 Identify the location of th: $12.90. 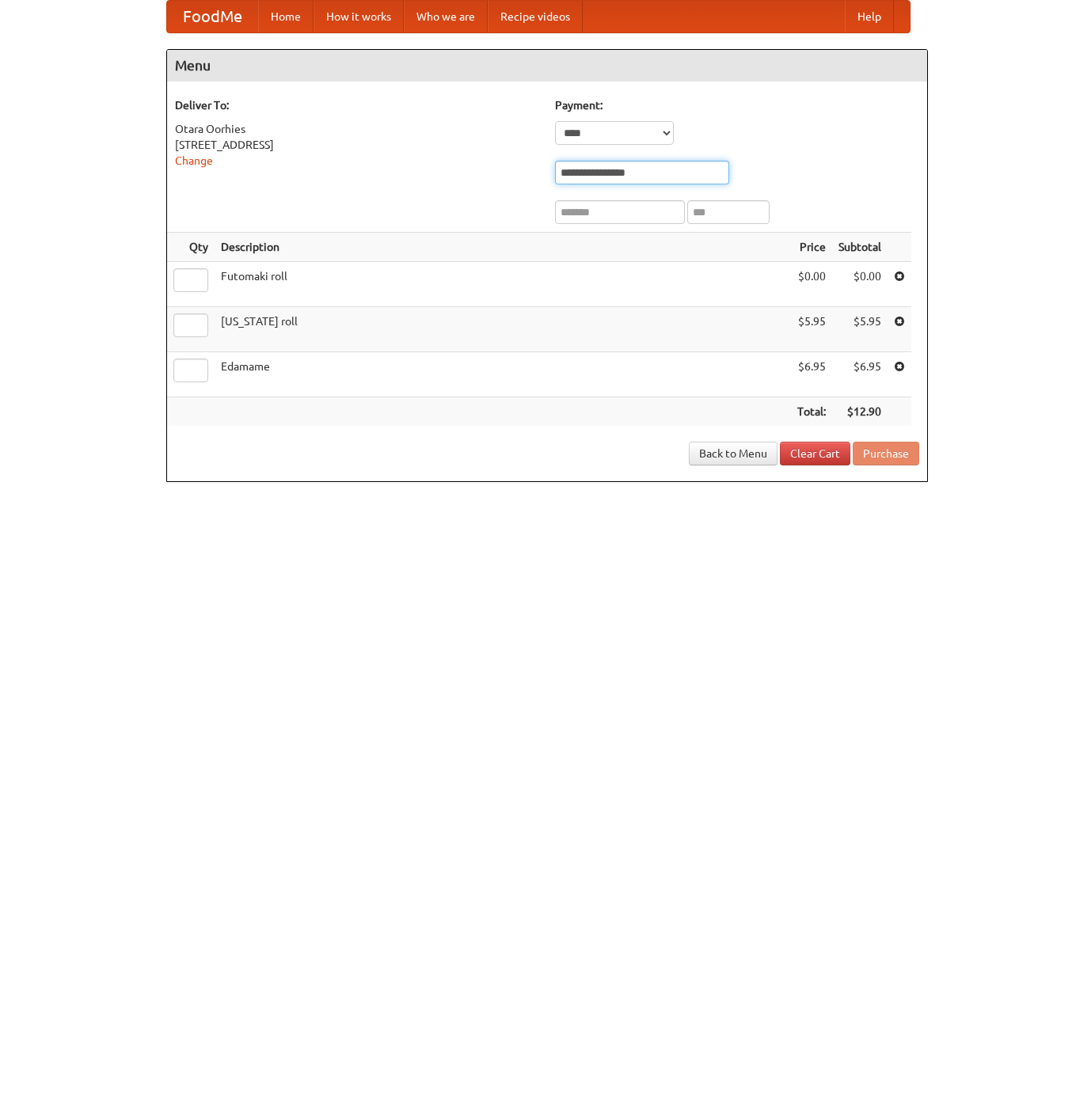
(860, 412).